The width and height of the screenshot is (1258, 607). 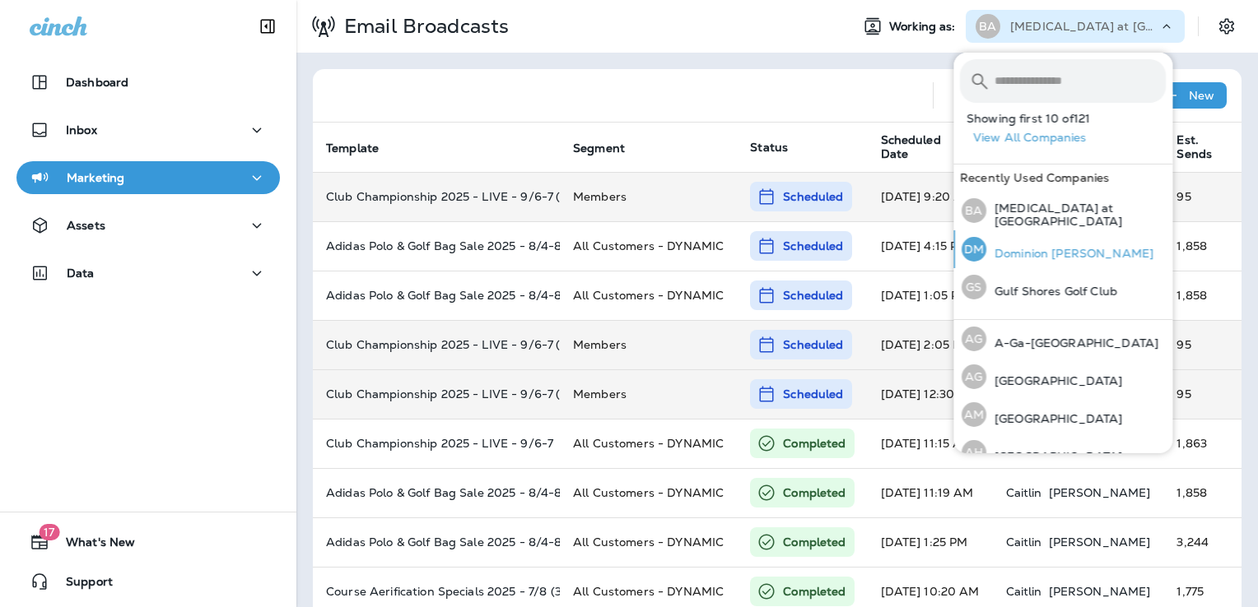 What do you see at coordinates (1051, 291) in the screenshot?
I see `p: Gulf Shores Golf Club` at bounding box center [1051, 291].